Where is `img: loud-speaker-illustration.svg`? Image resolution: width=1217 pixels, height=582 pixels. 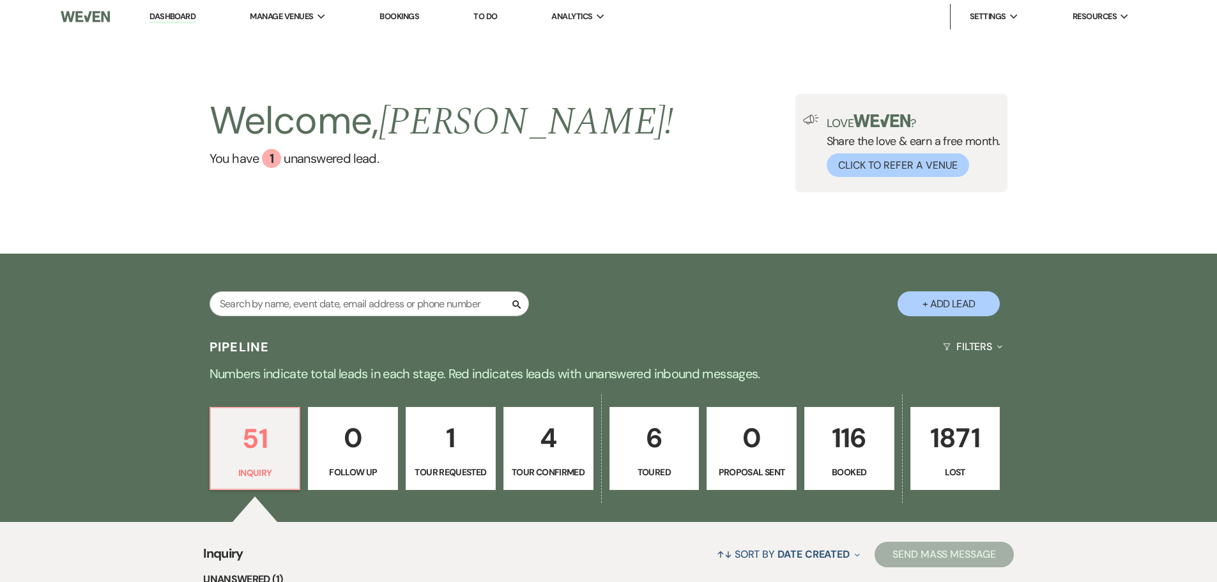 img: loud-speaker-illustration.svg is located at coordinates (810, 119).